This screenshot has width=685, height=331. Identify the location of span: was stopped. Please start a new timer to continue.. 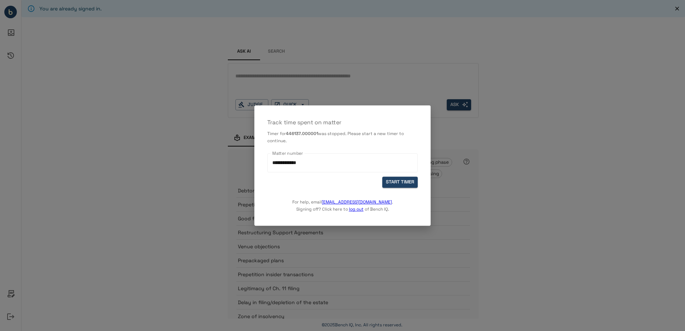
(336, 137).